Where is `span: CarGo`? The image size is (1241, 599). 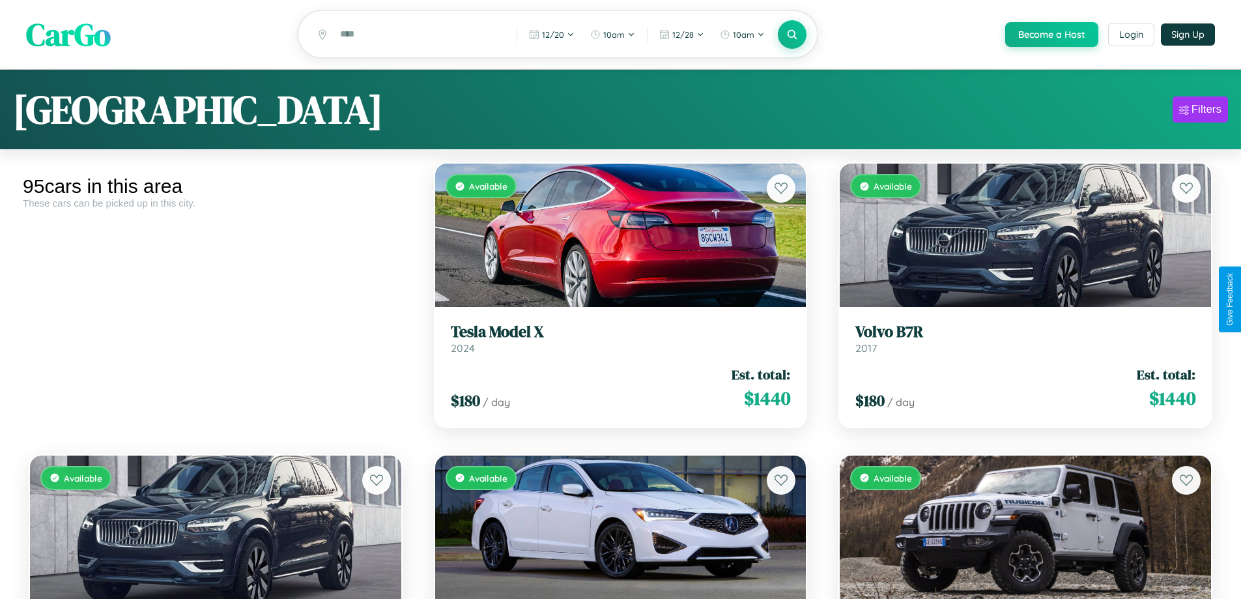 span: CarGo is located at coordinates (68, 35).